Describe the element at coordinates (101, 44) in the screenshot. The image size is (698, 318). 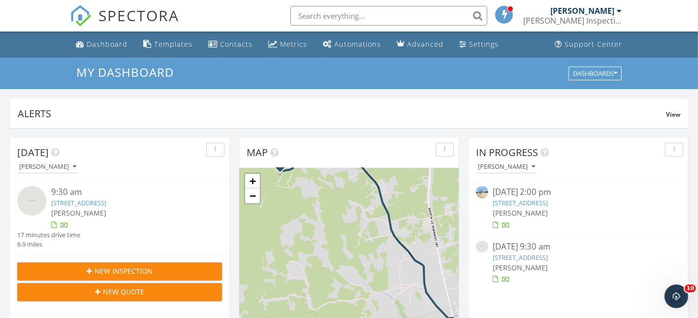
I see `a: Dashboard` at that location.